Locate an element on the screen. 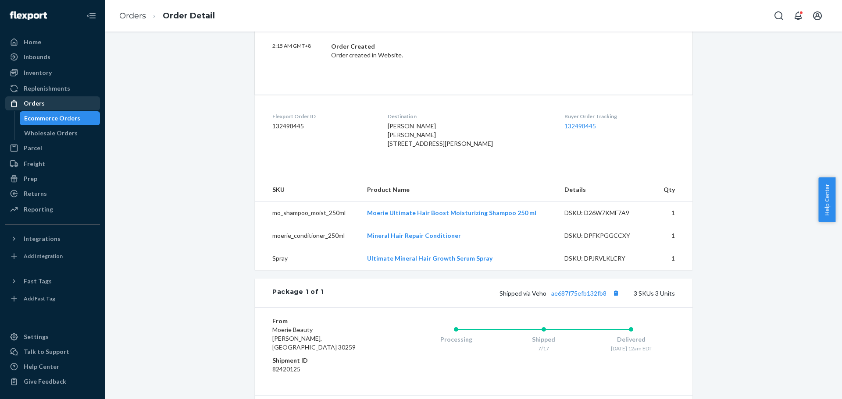 The width and height of the screenshot is (842, 399). div: Reporting is located at coordinates (38, 210).